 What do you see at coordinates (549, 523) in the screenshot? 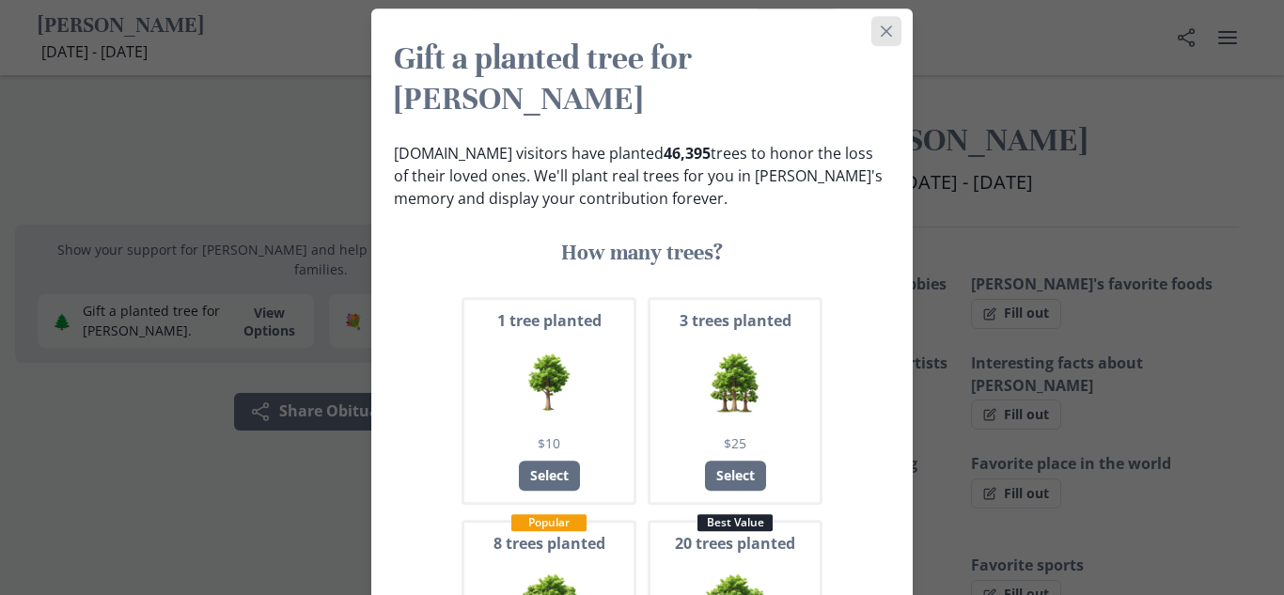
I see `div: Popular` at bounding box center [549, 523].